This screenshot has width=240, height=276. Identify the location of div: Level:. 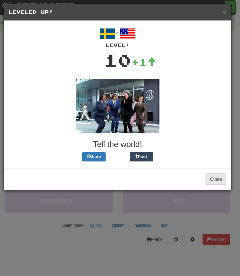
(117, 45).